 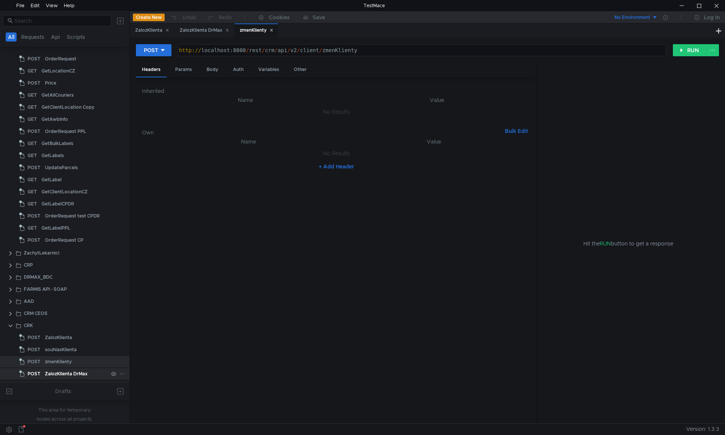 What do you see at coordinates (11, 37) in the screenshot?
I see `button: All` at bounding box center [11, 37].